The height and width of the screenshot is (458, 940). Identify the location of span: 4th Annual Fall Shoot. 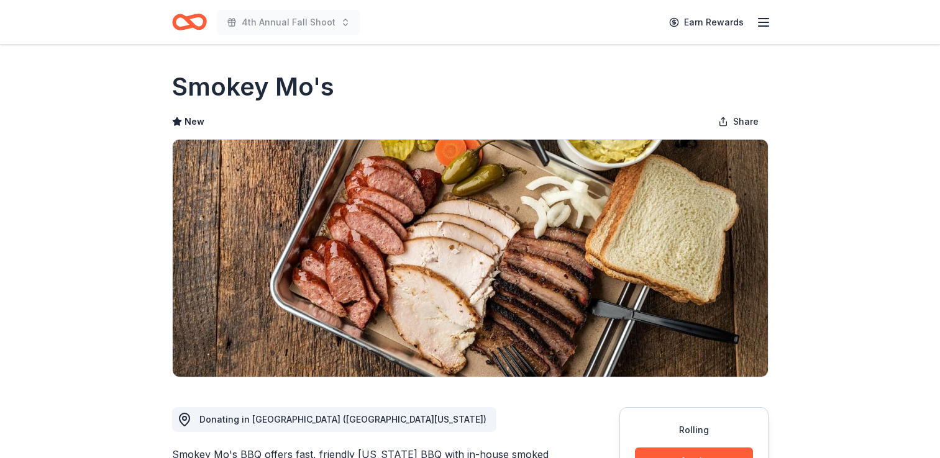
(288, 22).